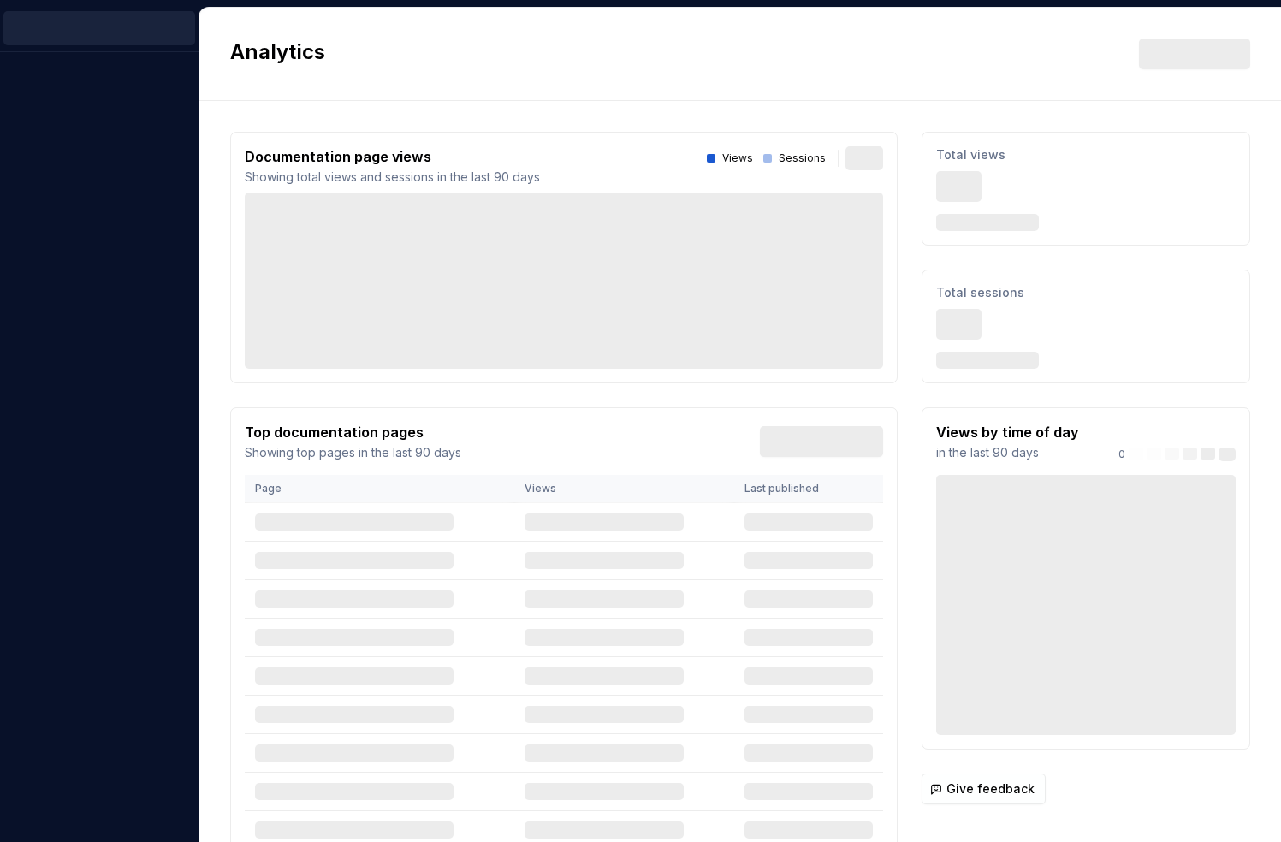 The height and width of the screenshot is (842, 1281). What do you see at coordinates (379, 488) in the screenshot?
I see `th: Page` at bounding box center [379, 488].